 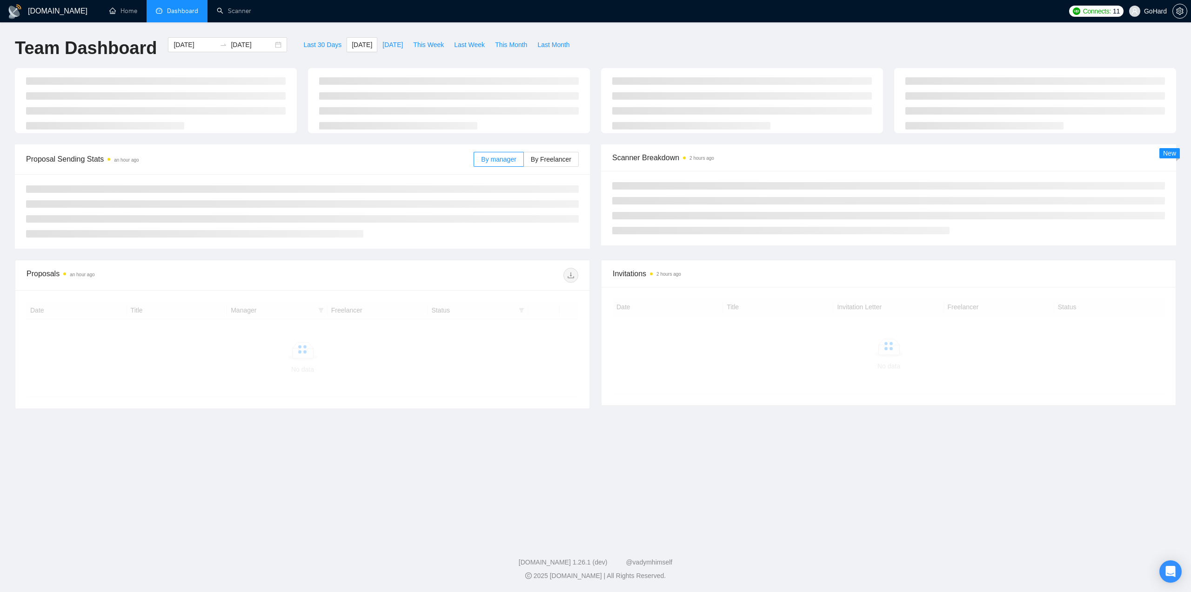 What do you see at coordinates (889, 157) in the screenshot?
I see `span: Scanner Breakdown` at bounding box center [889, 157].